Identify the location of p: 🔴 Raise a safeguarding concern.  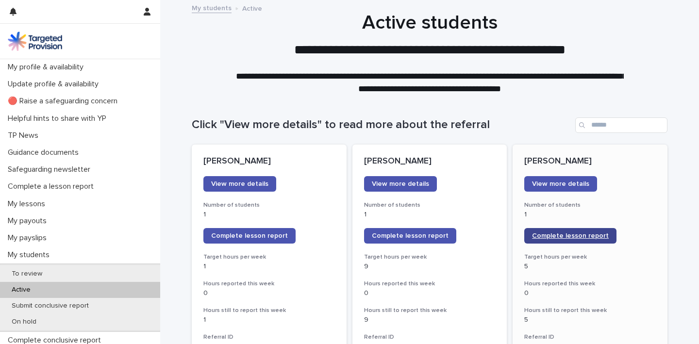
(65, 101).